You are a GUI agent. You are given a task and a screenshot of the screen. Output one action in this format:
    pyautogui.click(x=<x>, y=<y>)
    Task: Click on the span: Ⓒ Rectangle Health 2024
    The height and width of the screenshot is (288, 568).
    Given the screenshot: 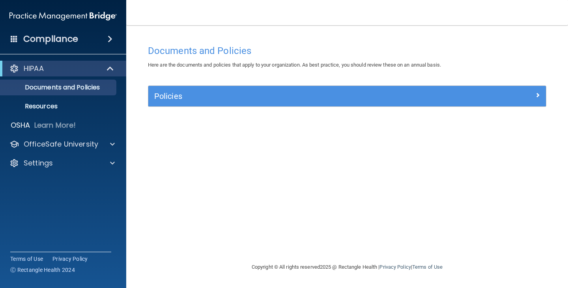 What is the action you would take?
    pyautogui.click(x=43, y=270)
    